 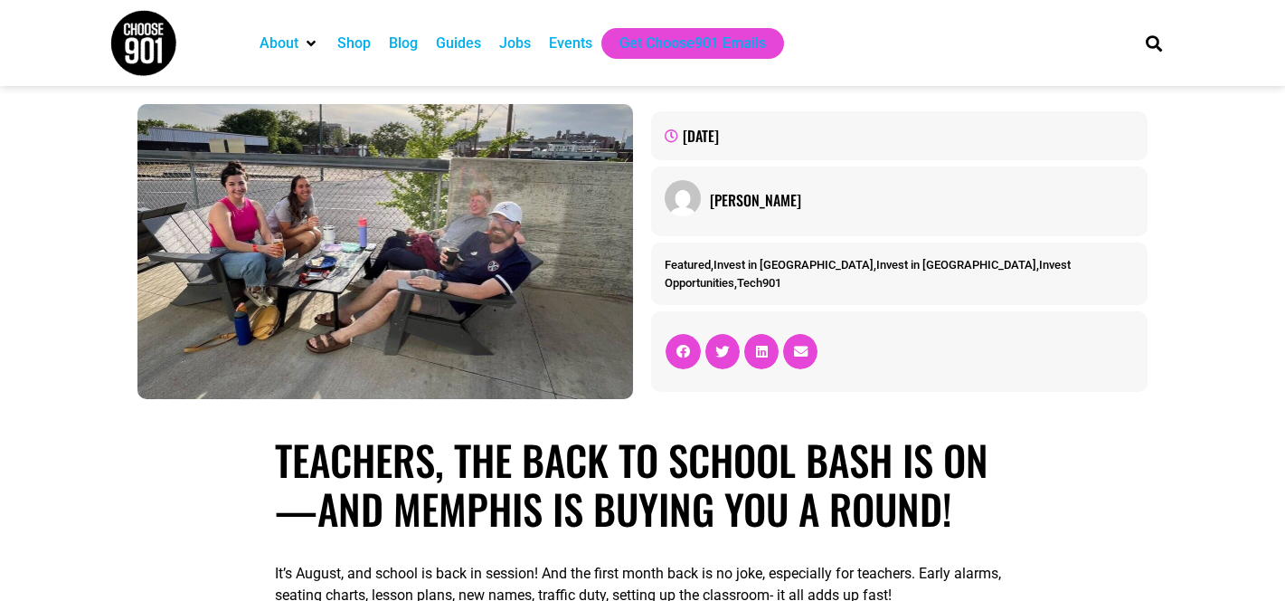 What do you see at coordinates (693, 43) in the screenshot?
I see `a: Get Choose901 Emails` at bounding box center [693, 43].